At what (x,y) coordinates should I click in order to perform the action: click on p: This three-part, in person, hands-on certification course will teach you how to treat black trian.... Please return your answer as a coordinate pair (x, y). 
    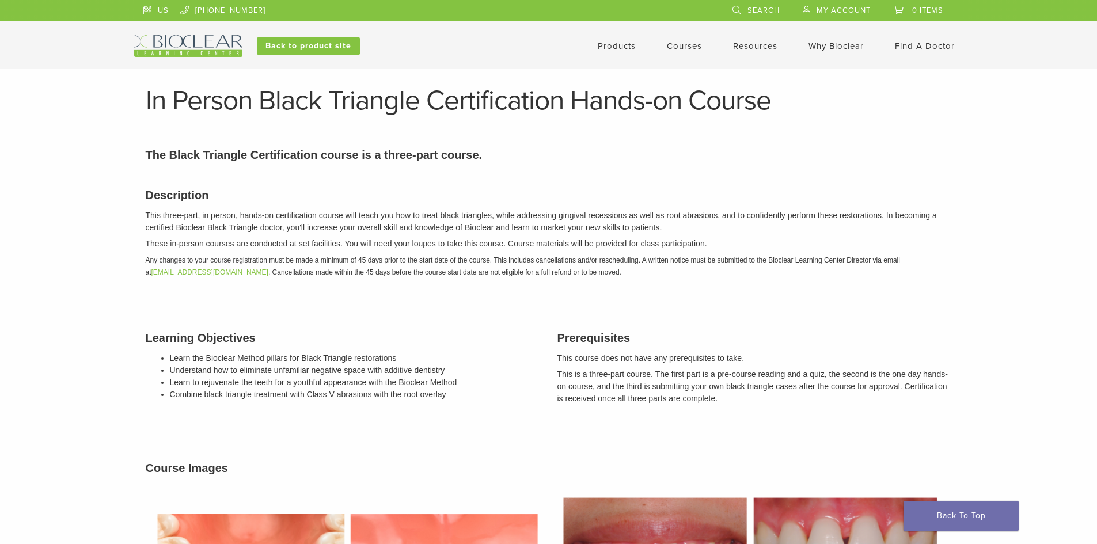
    Looking at the image, I should click on (549, 222).